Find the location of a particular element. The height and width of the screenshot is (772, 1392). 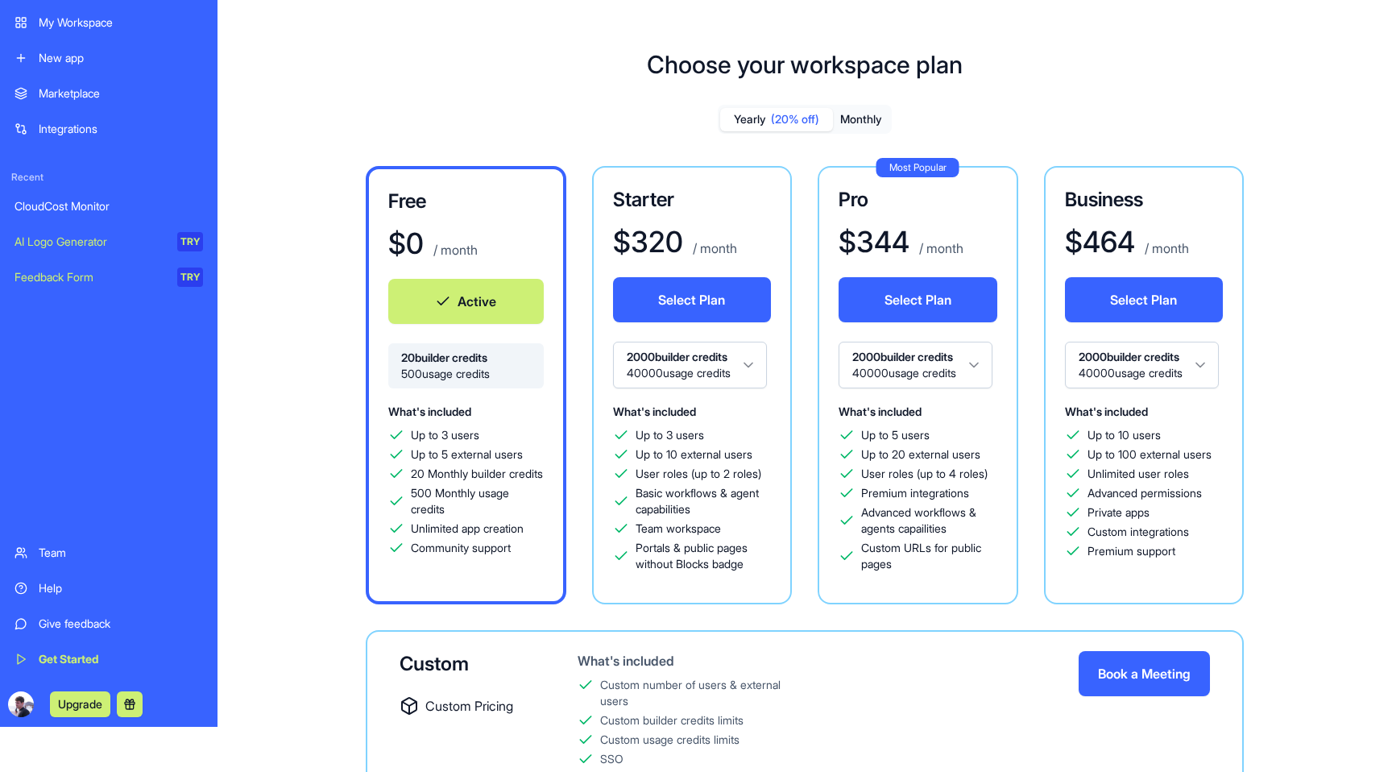

div: Custom is located at coordinates (462, 664).